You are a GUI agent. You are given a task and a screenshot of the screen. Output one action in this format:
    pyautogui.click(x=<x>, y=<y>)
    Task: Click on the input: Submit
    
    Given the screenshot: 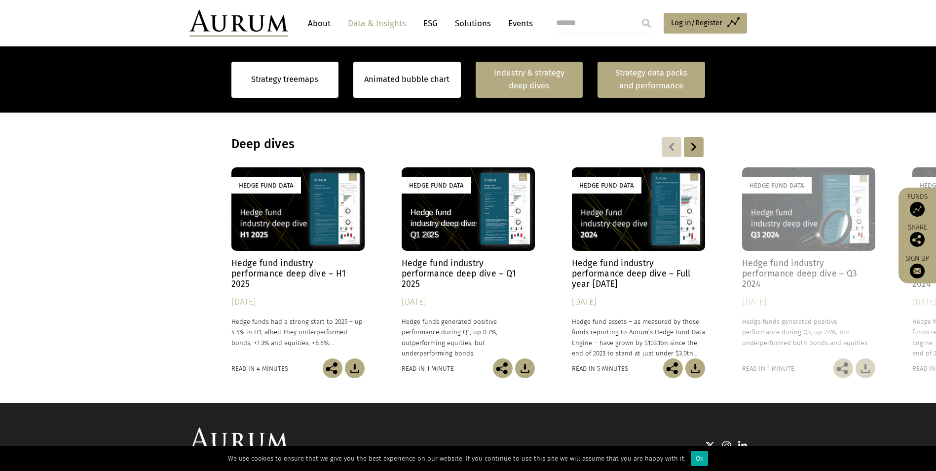 What is the action you would take?
    pyautogui.click(x=647, y=23)
    